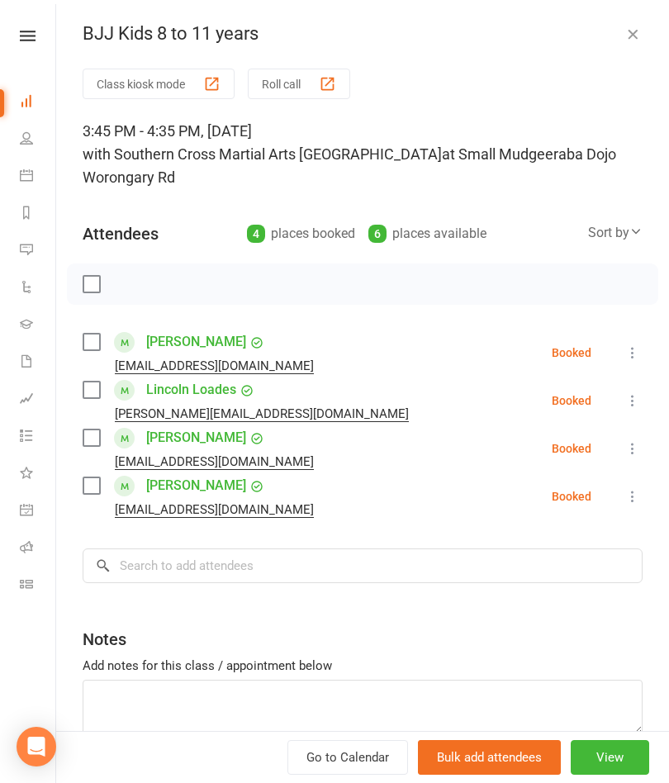  I want to click on div: Sort by, so click(615, 233).